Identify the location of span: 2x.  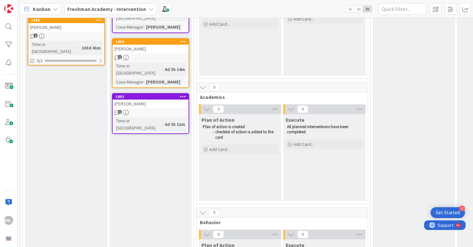
(358, 9).